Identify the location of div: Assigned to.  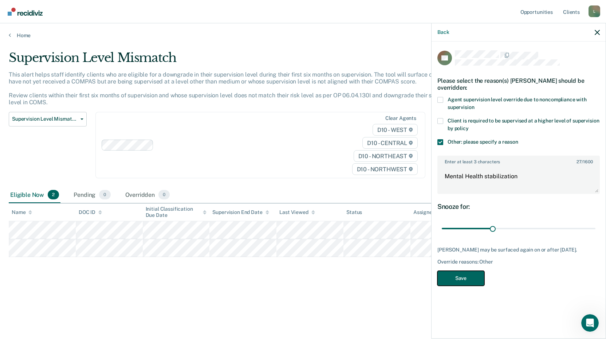
(430, 212).